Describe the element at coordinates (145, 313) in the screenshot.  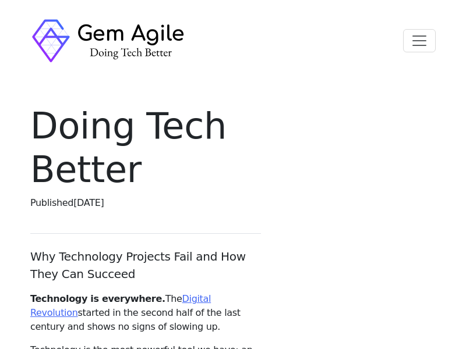
I see `p: The started in the second half of the last century and shows no signs of slowing up.` at that location.